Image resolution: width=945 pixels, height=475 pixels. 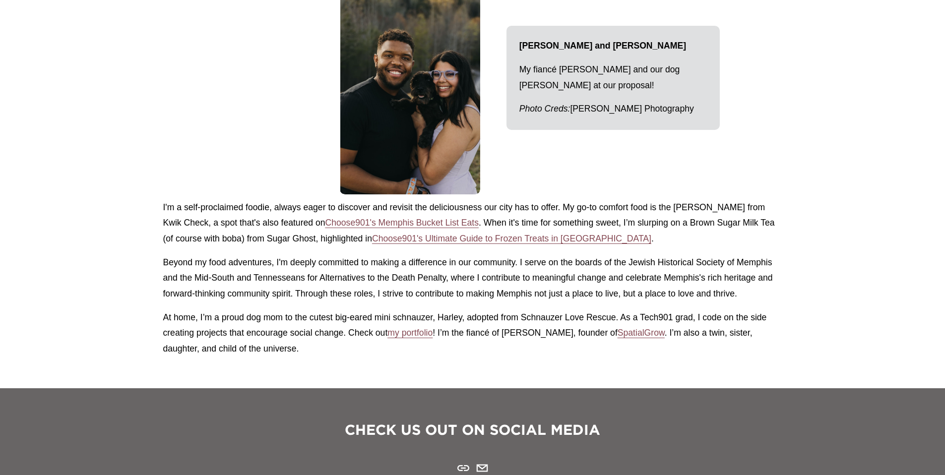 I want to click on p: At home, I’m a proud dog mom to the cutest big-eared mini schnauzer, Harley, adopted from Schnauz..., so click(x=472, y=333).